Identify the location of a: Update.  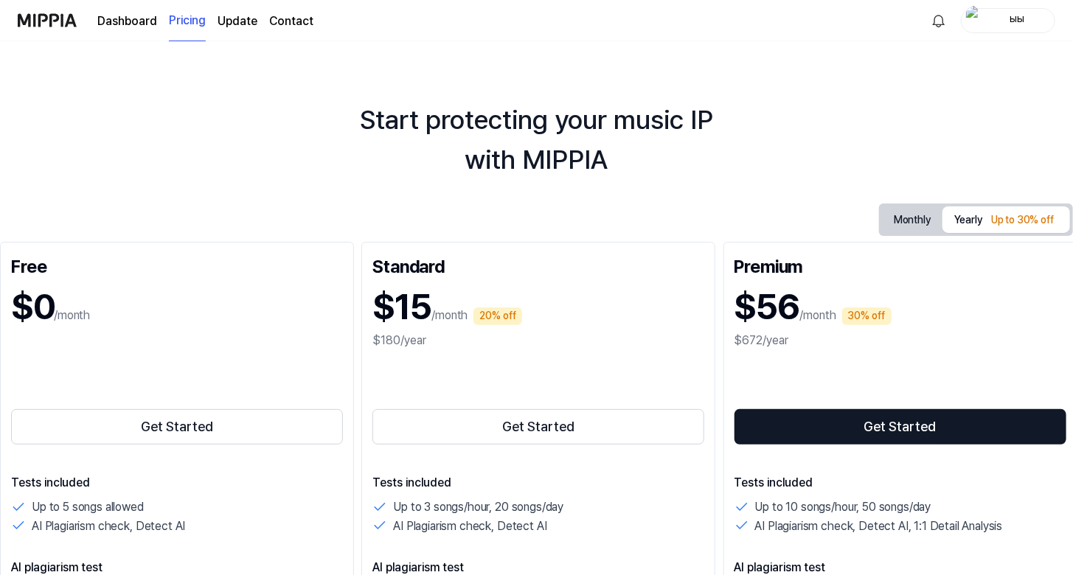
(237, 21).